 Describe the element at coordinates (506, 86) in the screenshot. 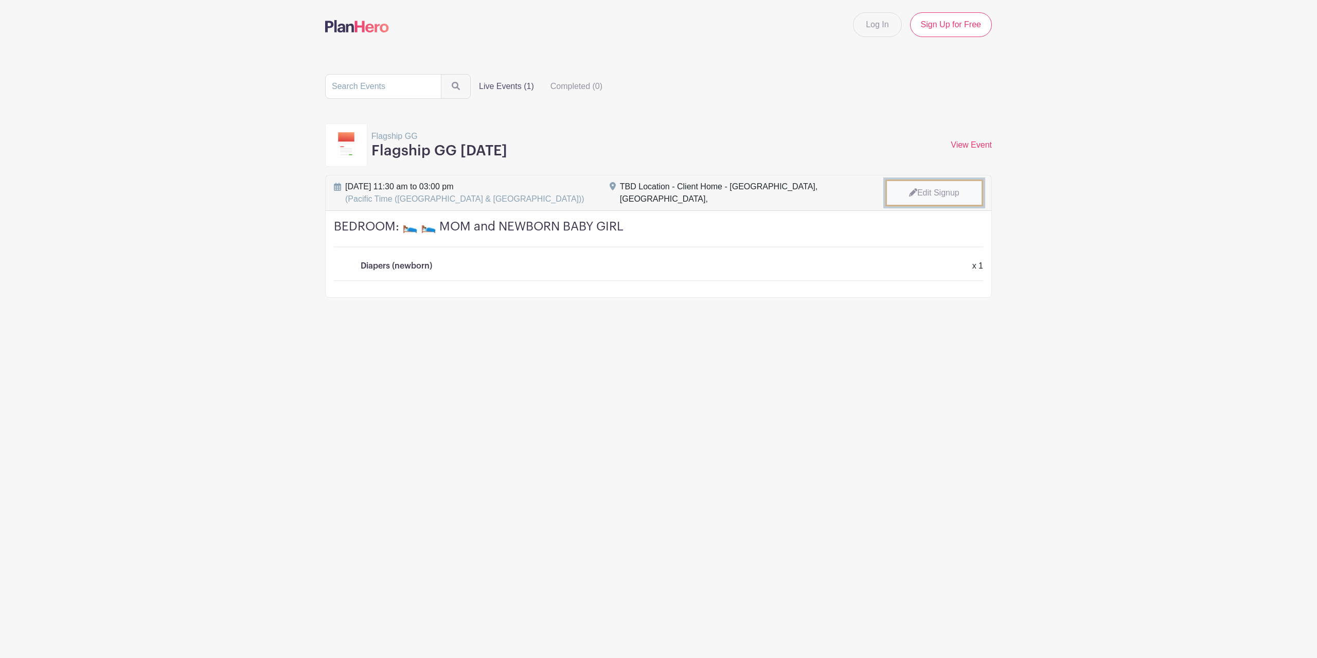

I see `label: Live Events (1)` at that location.